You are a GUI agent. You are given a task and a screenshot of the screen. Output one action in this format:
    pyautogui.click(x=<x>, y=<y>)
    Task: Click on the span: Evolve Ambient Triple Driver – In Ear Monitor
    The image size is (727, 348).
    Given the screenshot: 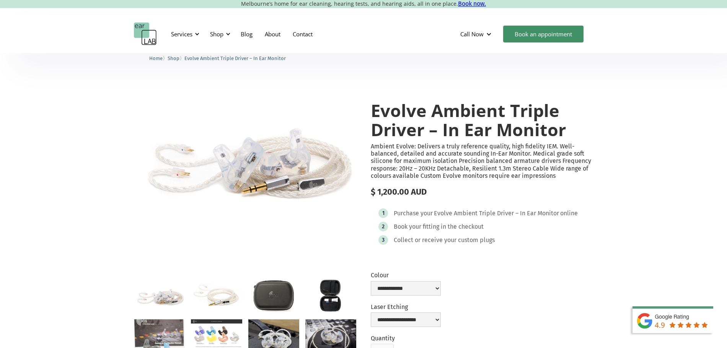 What is the action you would take?
    pyautogui.click(x=235, y=58)
    